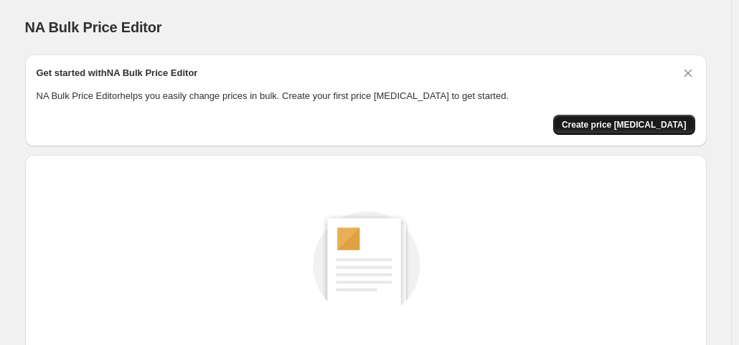  Describe the element at coordinates (93, 27) in the screenshot. I see `span: NA Bulk Price Editor` at that location.